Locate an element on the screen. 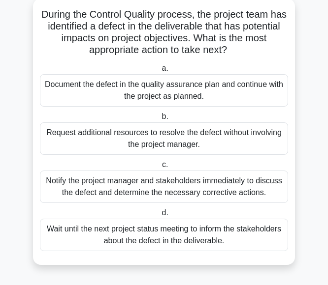  div: Notify the project manager and stakeholders immediately to discuss the defect and determine the n... is located at coordinates (164, 187).